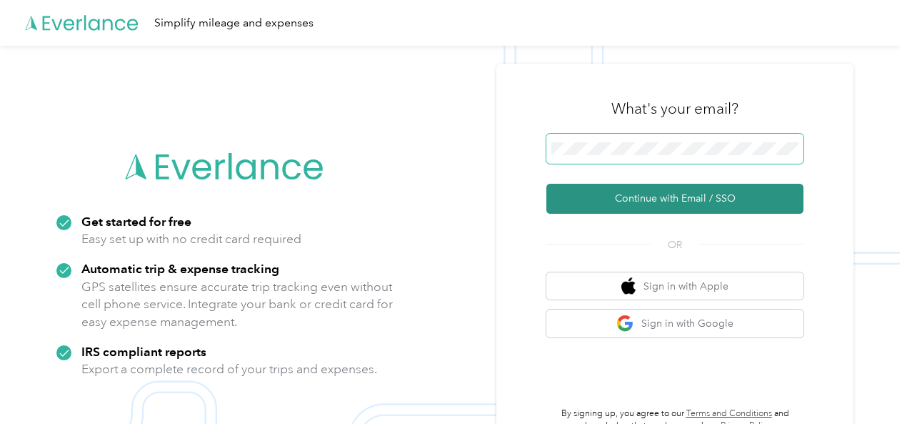 The image size is (907, 424). What do you see at coordinates (675, 199) in the screenshot?
I see `button: Continue with Email / SSO` at bounding box center [675, 199].